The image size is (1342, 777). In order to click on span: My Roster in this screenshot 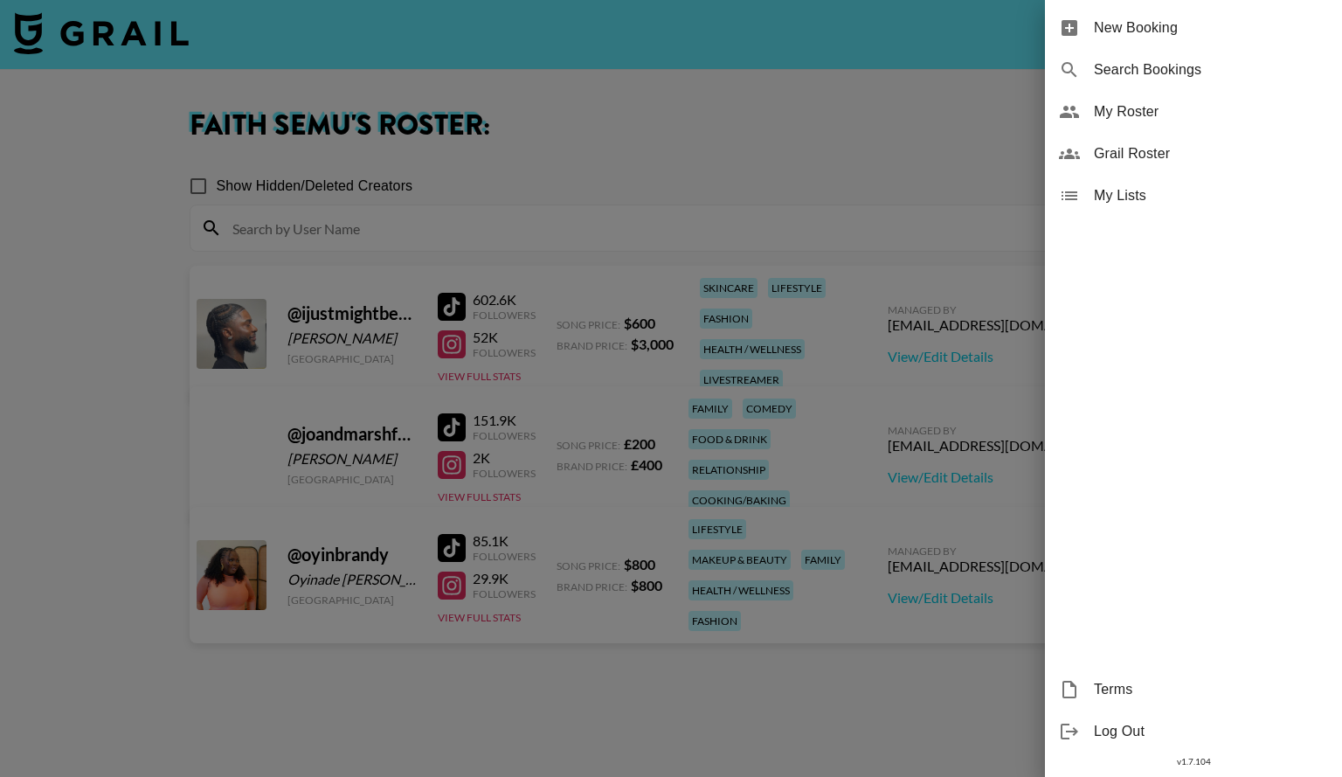, I will do `click(1211, 112)`.